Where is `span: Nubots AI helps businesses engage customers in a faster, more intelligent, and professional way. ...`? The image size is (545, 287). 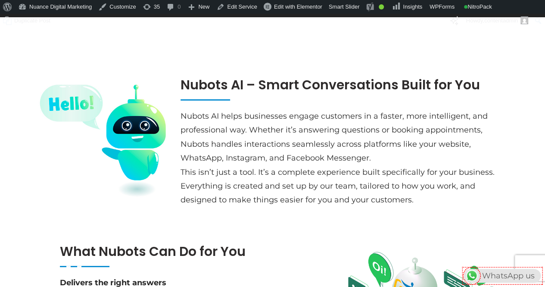 span: Nubots AI helps businesses engage customers in a faster, more intelligent, and professional way. ... is located at coordinates (334, 137).